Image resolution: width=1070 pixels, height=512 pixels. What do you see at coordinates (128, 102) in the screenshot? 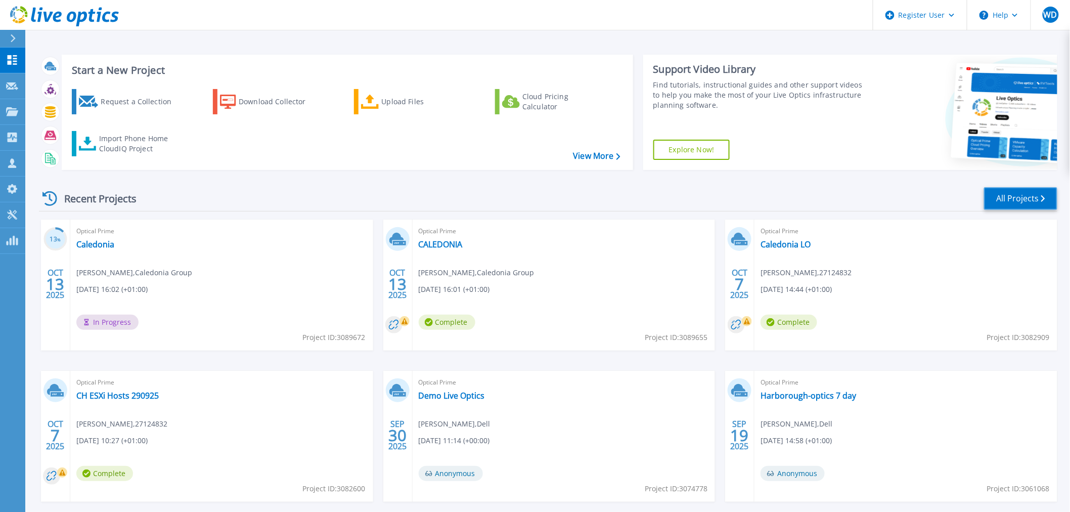
I see `a: Request a Collection` at bounding box center [128, 102].